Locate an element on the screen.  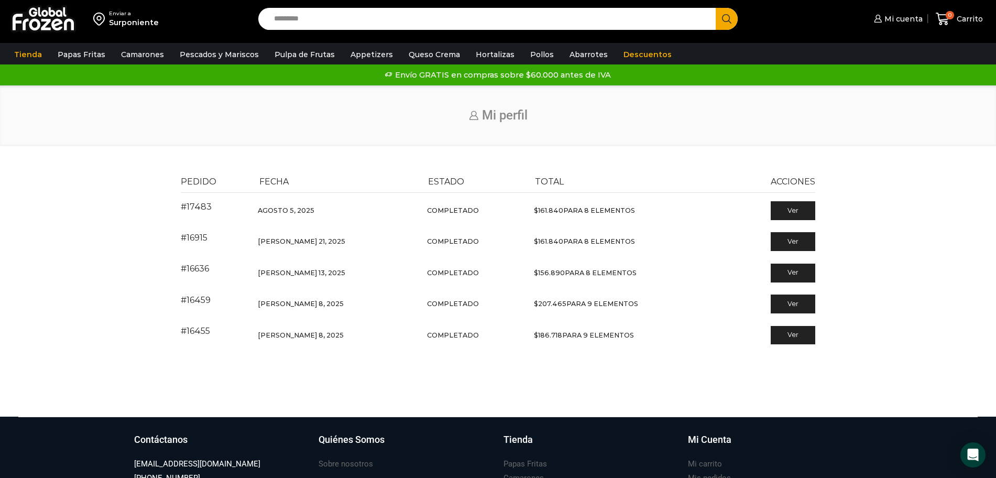
div: Enviar a is located at coordinates (134, 14).